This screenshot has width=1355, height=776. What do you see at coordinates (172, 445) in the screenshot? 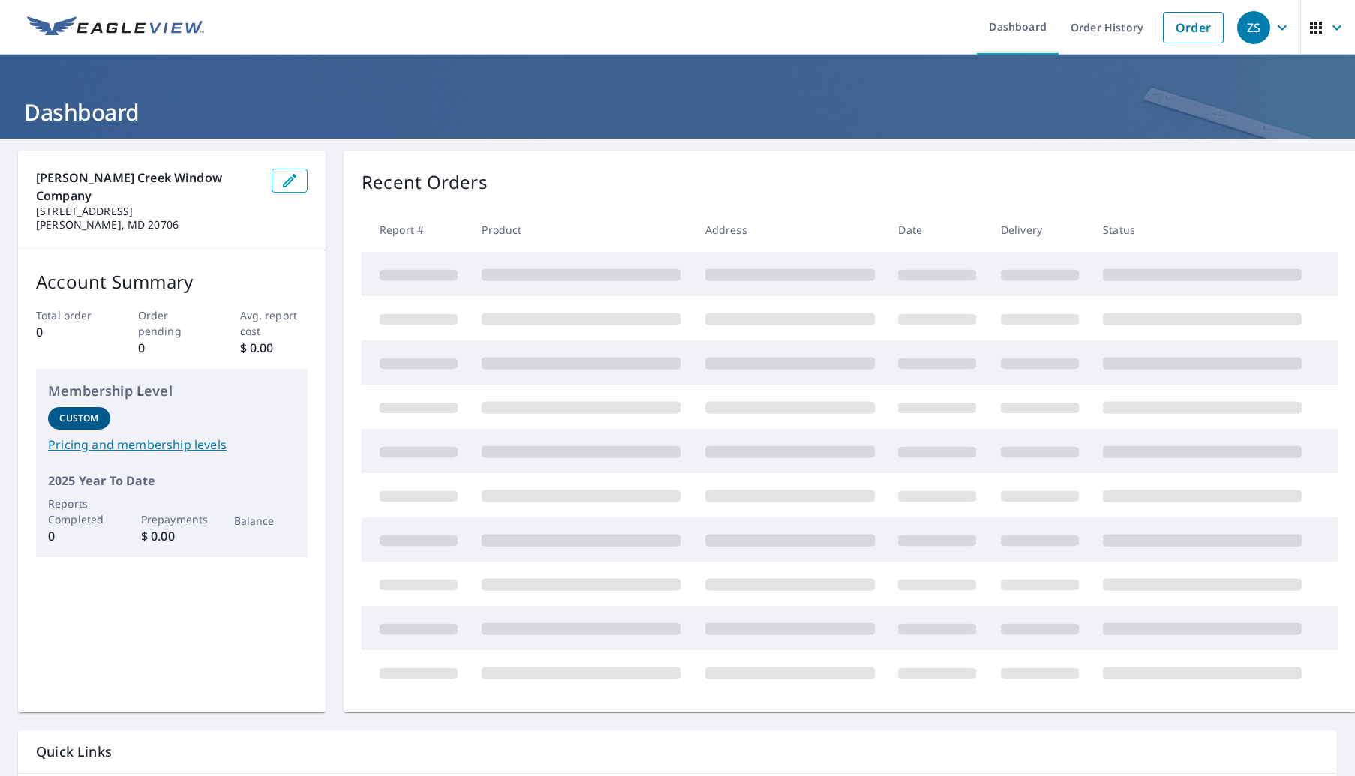
I see `a: Pricing and membership levels` at bounding box center [172, 445].